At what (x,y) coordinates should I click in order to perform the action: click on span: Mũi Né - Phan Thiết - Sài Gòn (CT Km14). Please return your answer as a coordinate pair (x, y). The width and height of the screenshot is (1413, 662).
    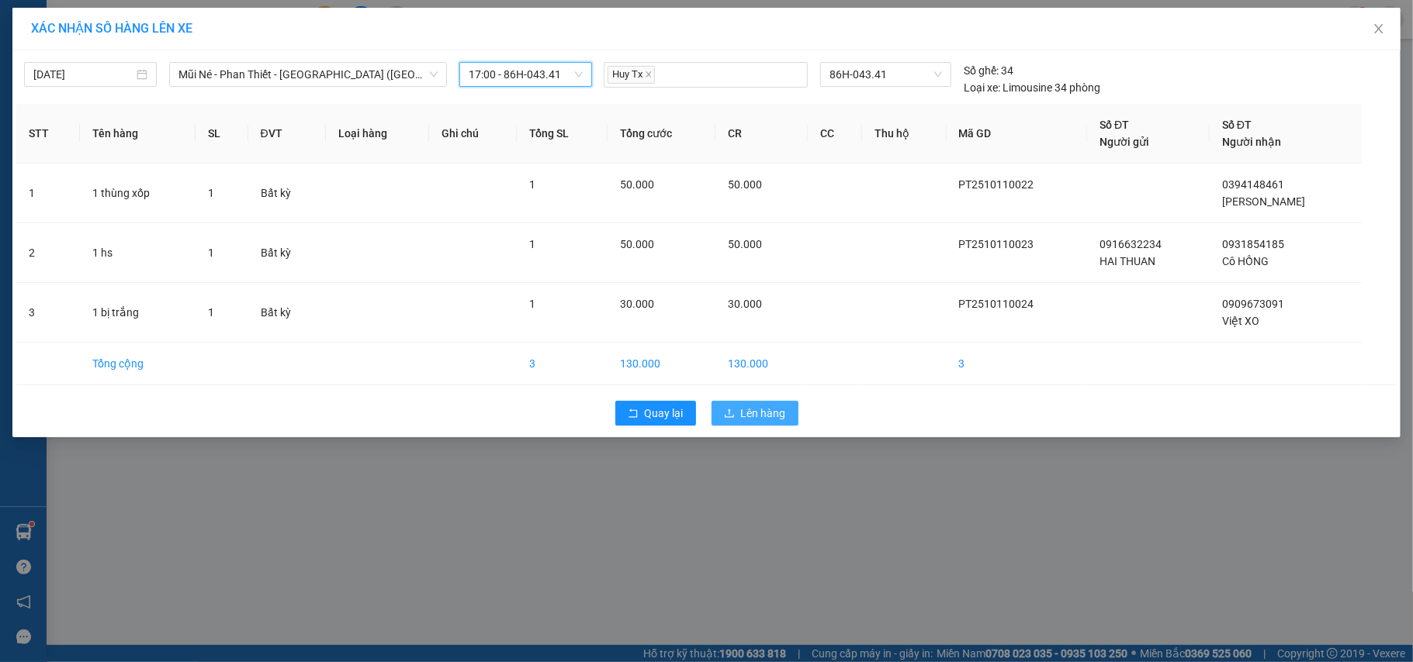
    Looking at the image, I should click on (308, 74).